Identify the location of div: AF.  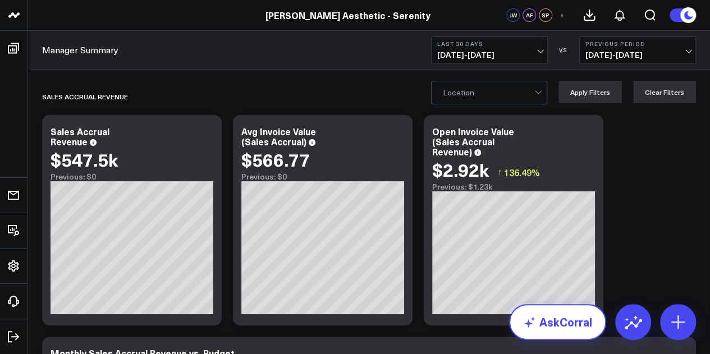
(529, 15).